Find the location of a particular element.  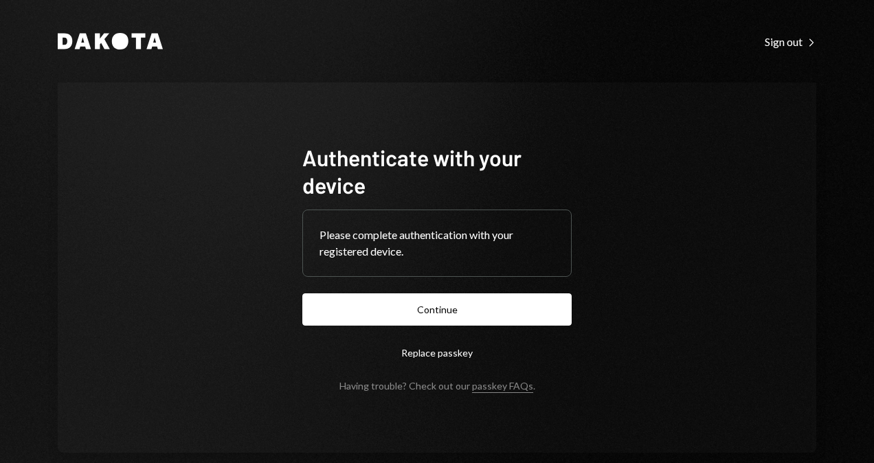

h1: Authenticate with your device is located at coordinates (437, 171).